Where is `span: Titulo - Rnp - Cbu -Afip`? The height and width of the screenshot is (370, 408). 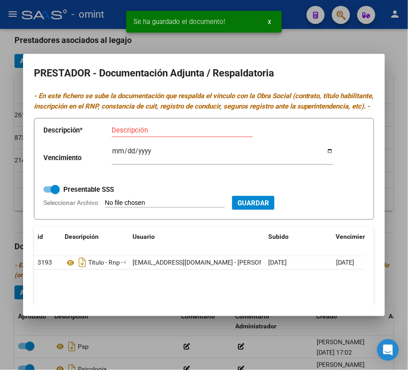 span: Titulo - Rnp - Cbu -Afip is located at coordinates (119, 263).